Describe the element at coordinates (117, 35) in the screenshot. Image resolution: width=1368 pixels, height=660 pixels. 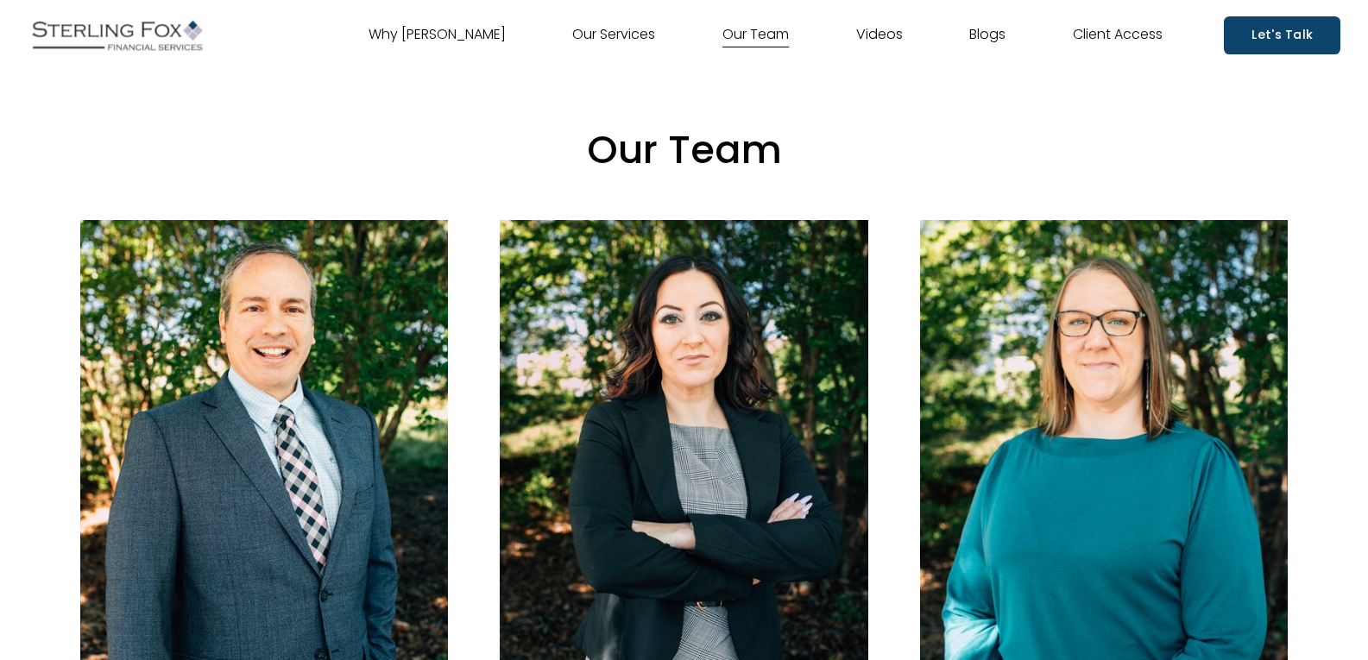
I see `img: Sterling Fox Financial Services` at that location.